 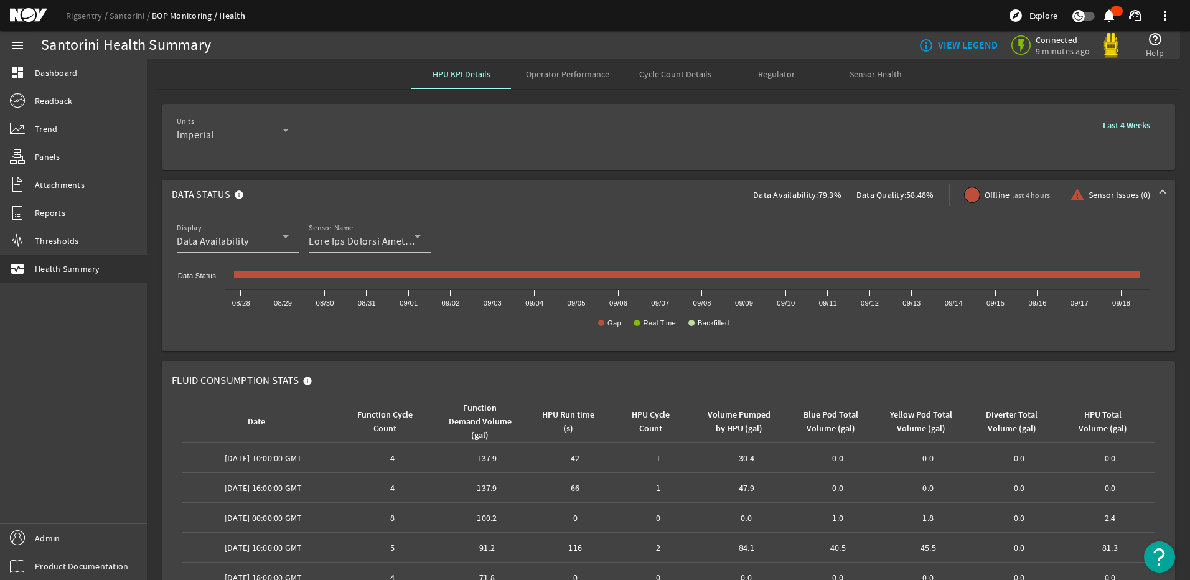 What do you see at coordinates (1016, 16) in the screenshot?
I see `mat-icon: explore` at bounding box center [1016, 16].